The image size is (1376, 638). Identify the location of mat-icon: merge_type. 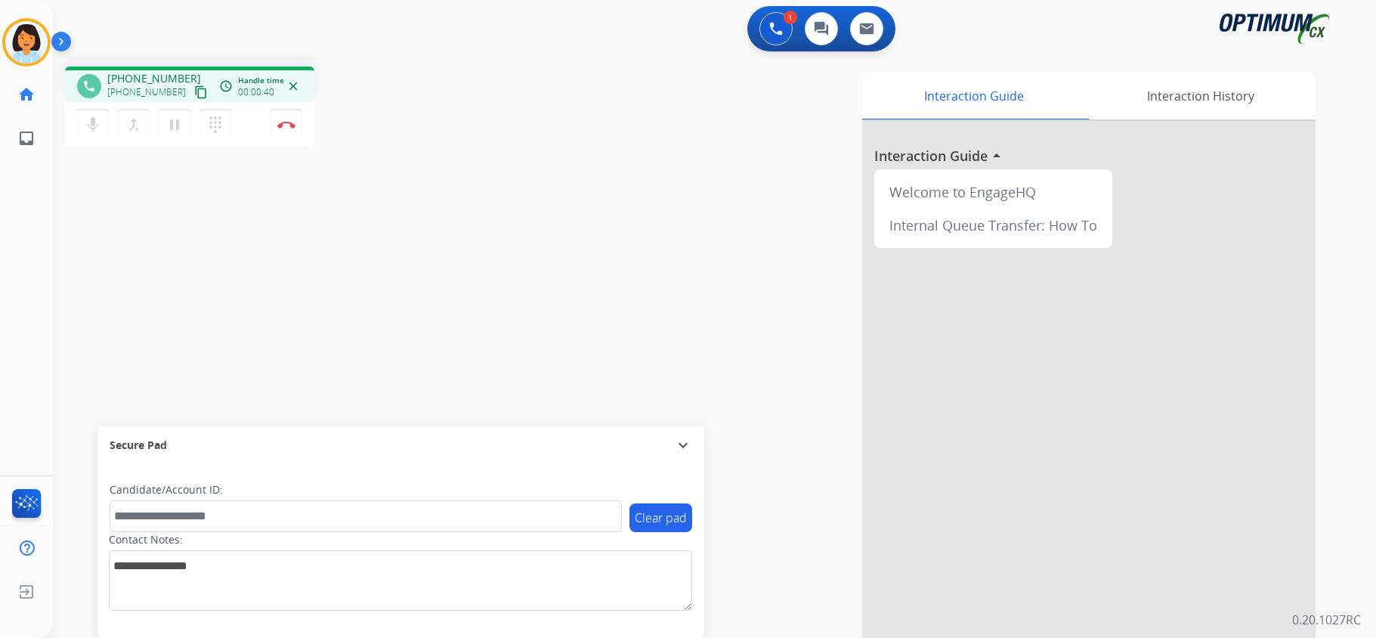
(134, 125).